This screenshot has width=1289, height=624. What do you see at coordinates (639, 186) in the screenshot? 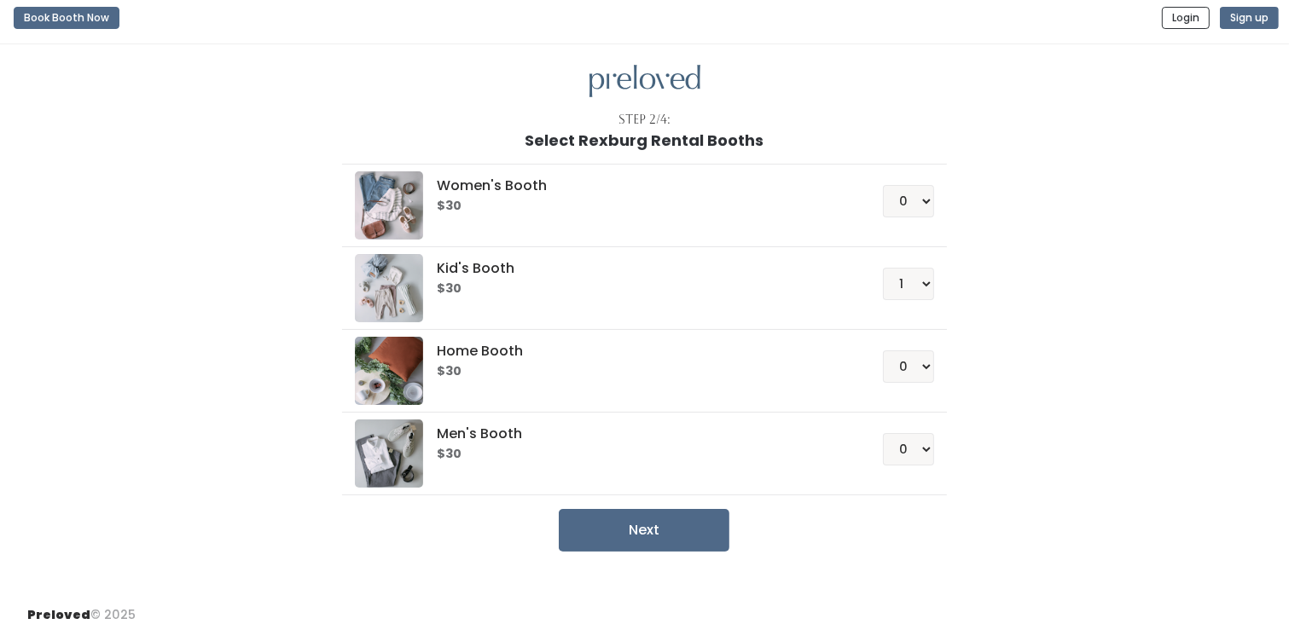
I see `h5: Women's Booth` at bounding box center [639, 186].